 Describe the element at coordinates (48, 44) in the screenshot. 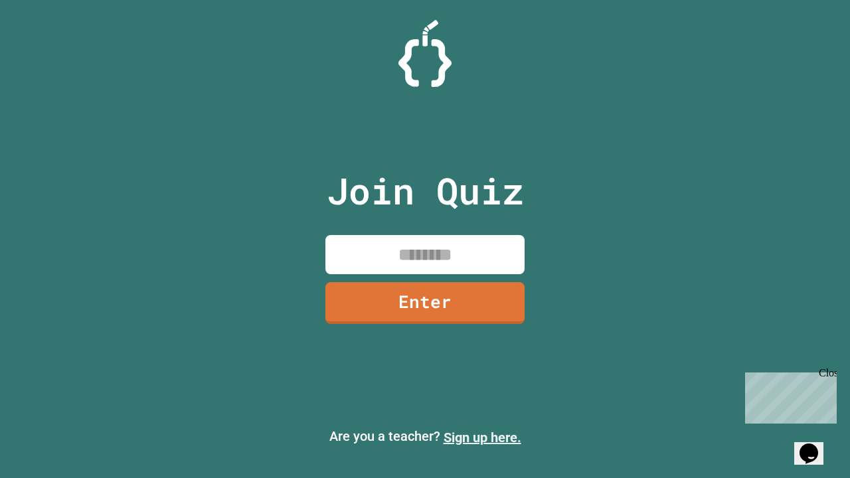

I see `div: Chat with us now!Close` at that location.